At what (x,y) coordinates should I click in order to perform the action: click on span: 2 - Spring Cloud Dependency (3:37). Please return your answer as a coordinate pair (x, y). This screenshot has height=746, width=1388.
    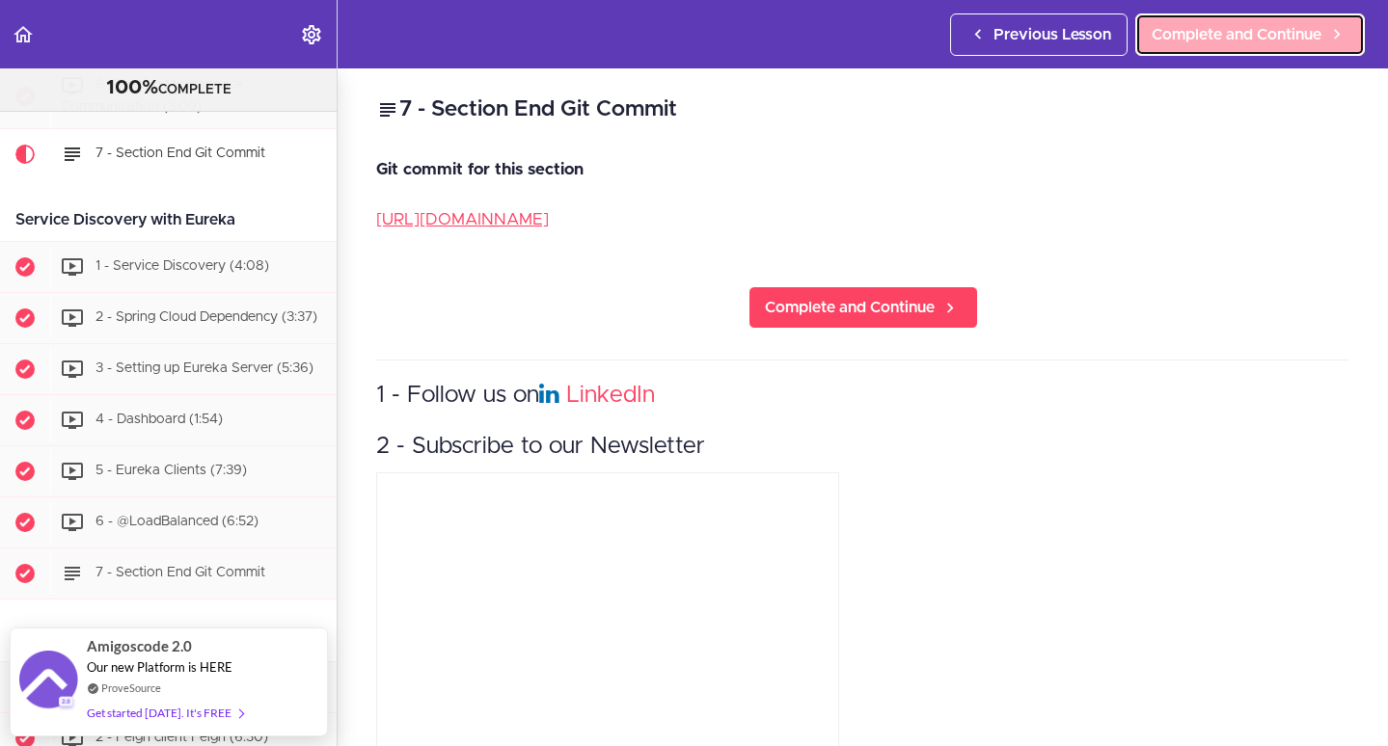
    Looking at the image, I should click on (206, 317).